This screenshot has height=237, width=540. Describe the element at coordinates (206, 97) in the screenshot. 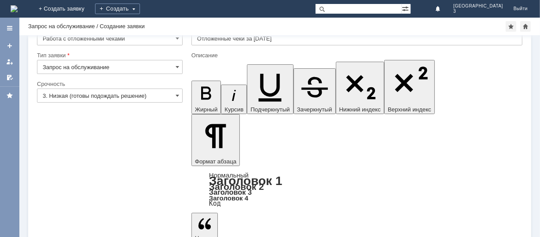

I see `button: Жирный` at that location.